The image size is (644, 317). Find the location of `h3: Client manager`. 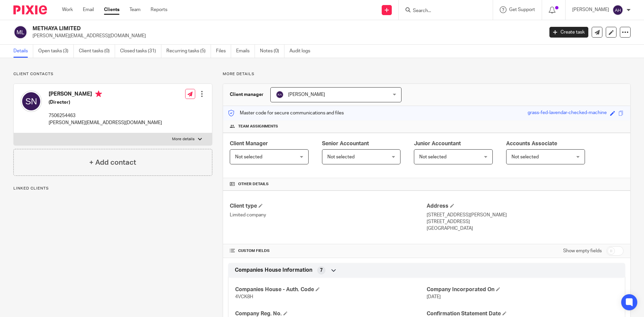

h3: Client manager is located at coordinates (247, 95).